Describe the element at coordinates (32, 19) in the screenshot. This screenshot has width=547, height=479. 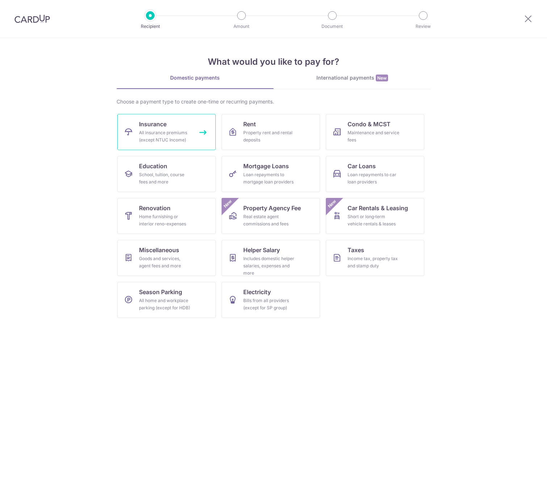
I see `img: CardUp` at that location.